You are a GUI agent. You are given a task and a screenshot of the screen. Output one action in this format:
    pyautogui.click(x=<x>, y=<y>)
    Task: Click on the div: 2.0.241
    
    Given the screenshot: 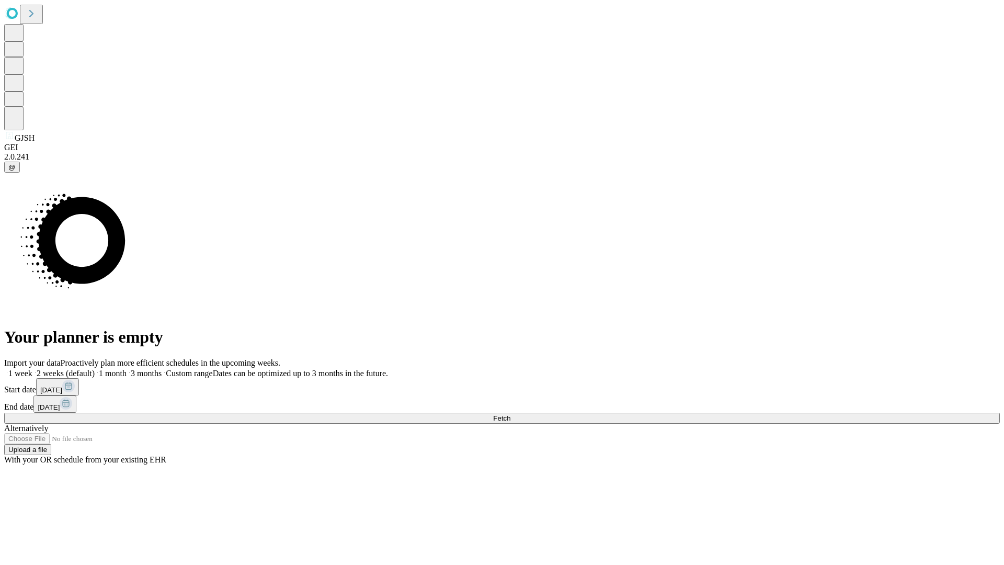 What is the action you would take?
    pyautogui.click(x=502, y=157)
    